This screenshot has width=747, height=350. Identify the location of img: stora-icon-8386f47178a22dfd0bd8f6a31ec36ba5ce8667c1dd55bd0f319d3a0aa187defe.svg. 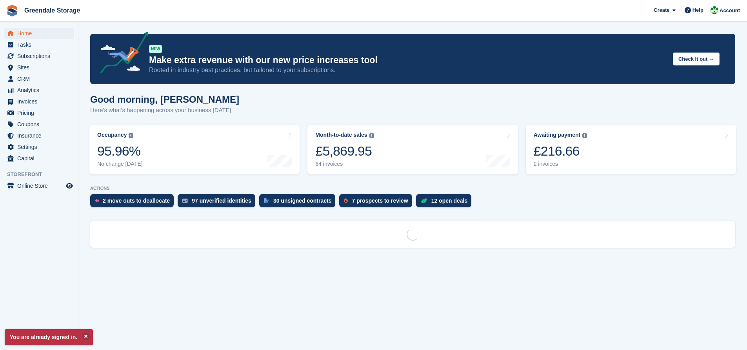
(12, 11).